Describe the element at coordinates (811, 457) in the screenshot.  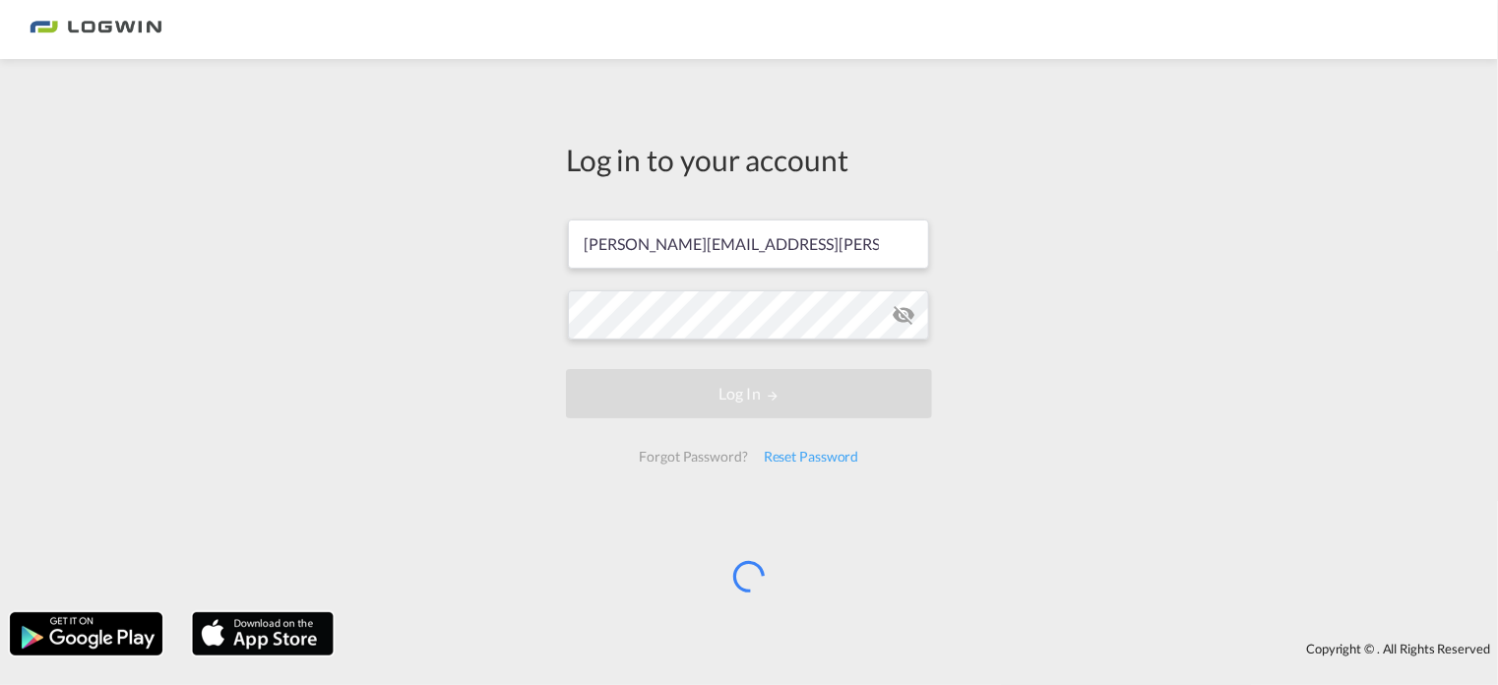
I see `div: Reset Password` at that location.